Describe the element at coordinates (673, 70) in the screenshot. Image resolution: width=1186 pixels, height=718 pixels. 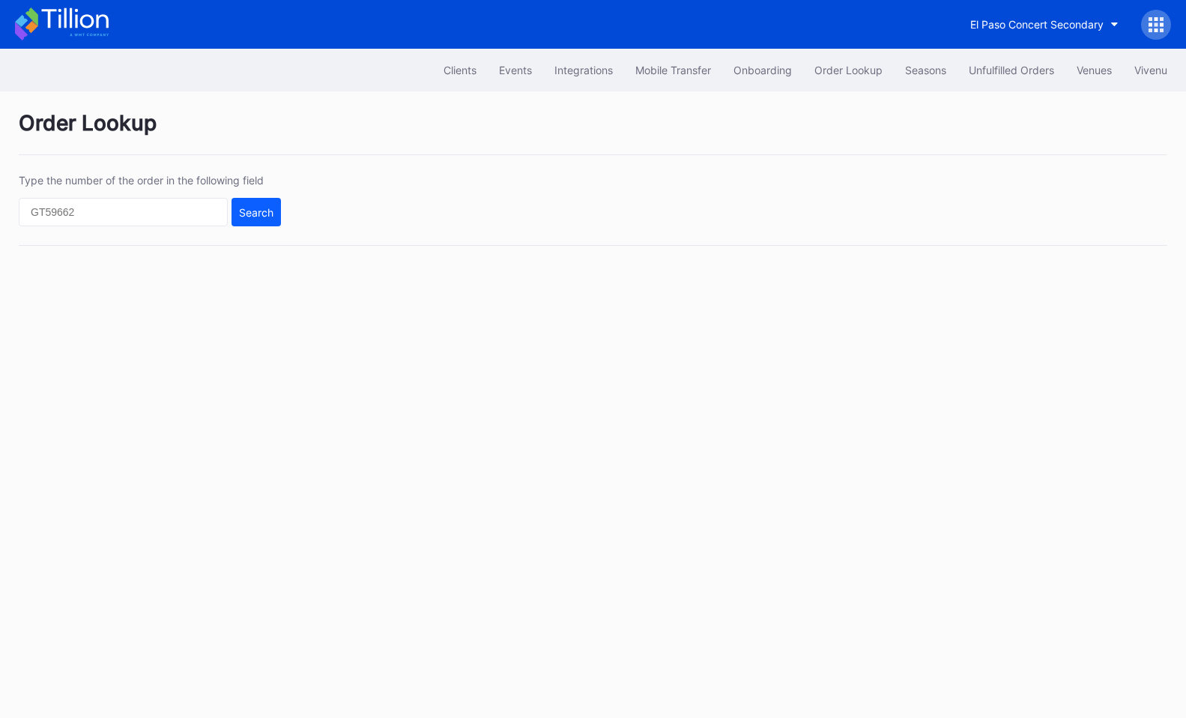
I see `a: Mobile Transfer` at that location.